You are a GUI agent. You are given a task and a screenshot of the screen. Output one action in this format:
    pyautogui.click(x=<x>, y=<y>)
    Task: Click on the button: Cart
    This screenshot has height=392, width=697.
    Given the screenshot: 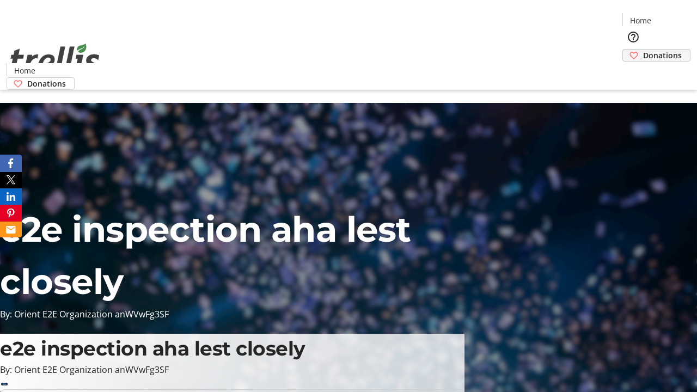 What is the action you would take?
    pyautogui.click(x=633, y=72)
    